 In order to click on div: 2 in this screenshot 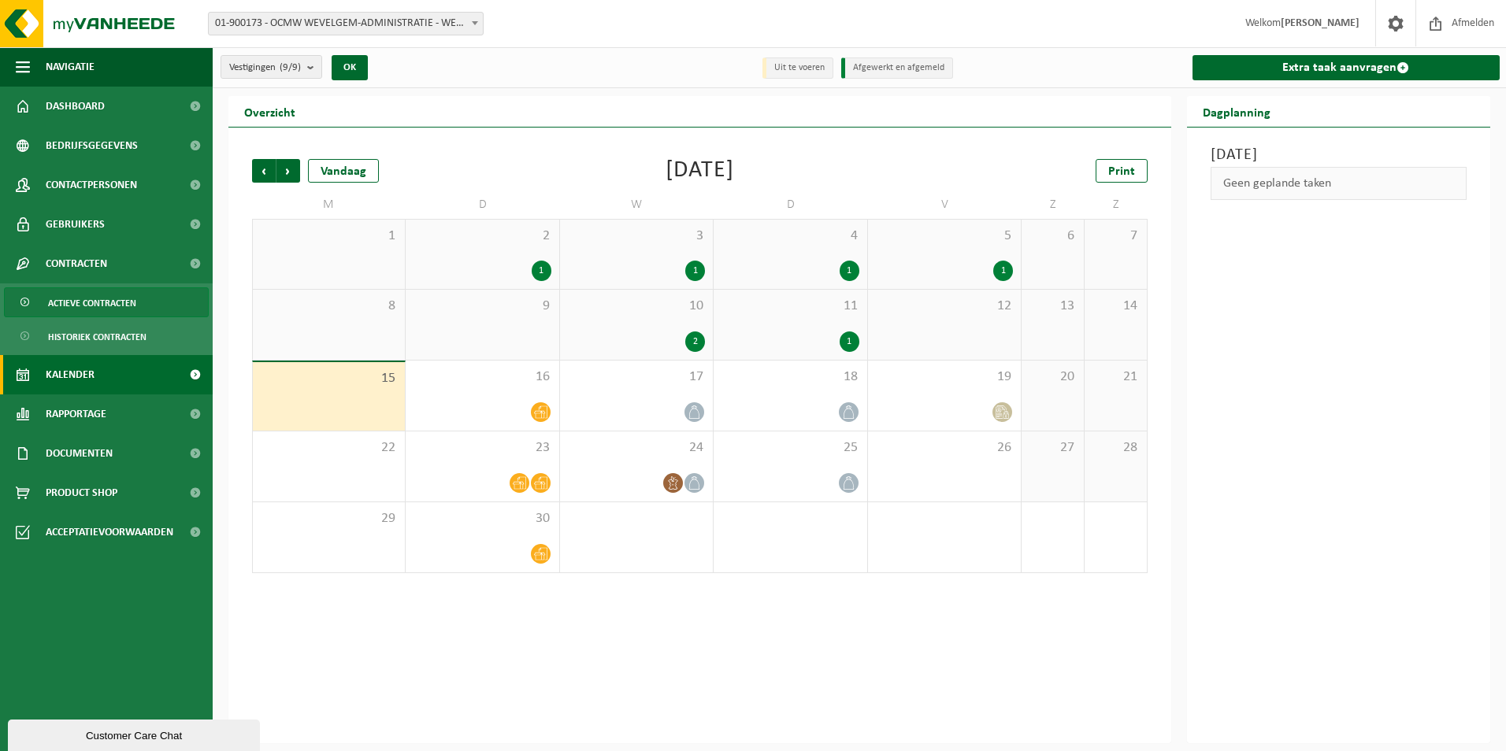, I will do `click(695, 342)`.